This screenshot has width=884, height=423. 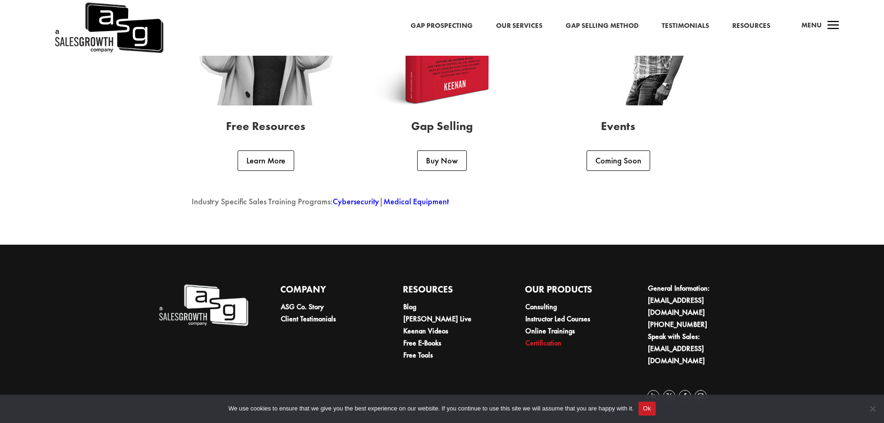 What do you see at coordinates (693, 349) in the screenshot?
I see `li: Speak with Sales:` at bounding box center [693, 349].